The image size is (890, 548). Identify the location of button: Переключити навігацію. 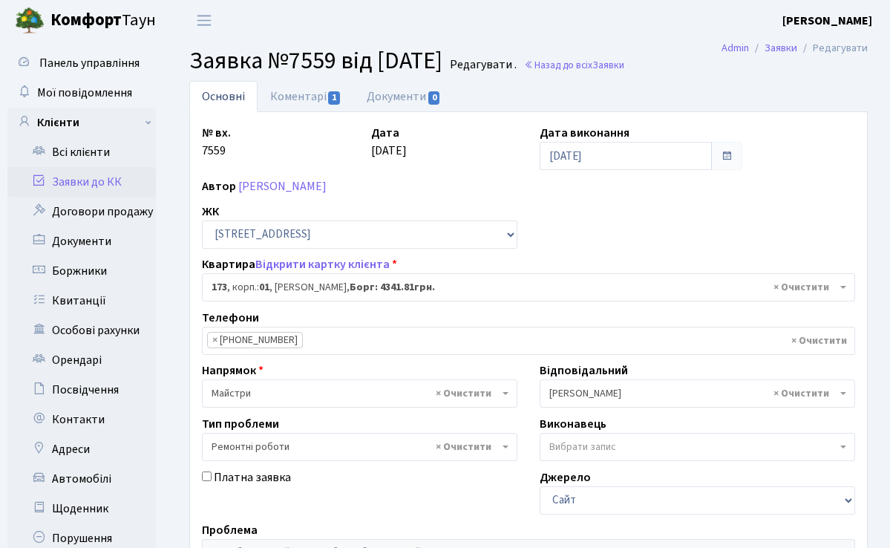
(204, 20).